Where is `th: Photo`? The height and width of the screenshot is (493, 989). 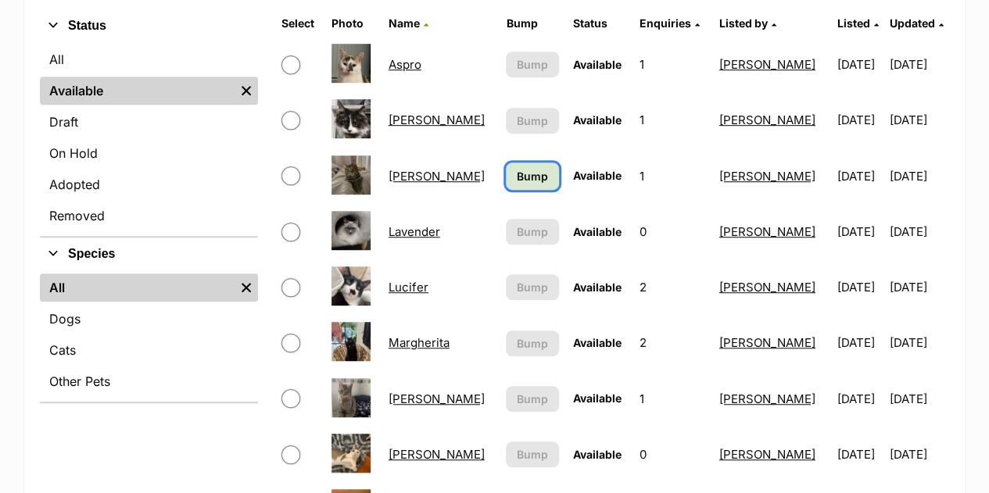 th: Photo is located at coordinates (353, 23).